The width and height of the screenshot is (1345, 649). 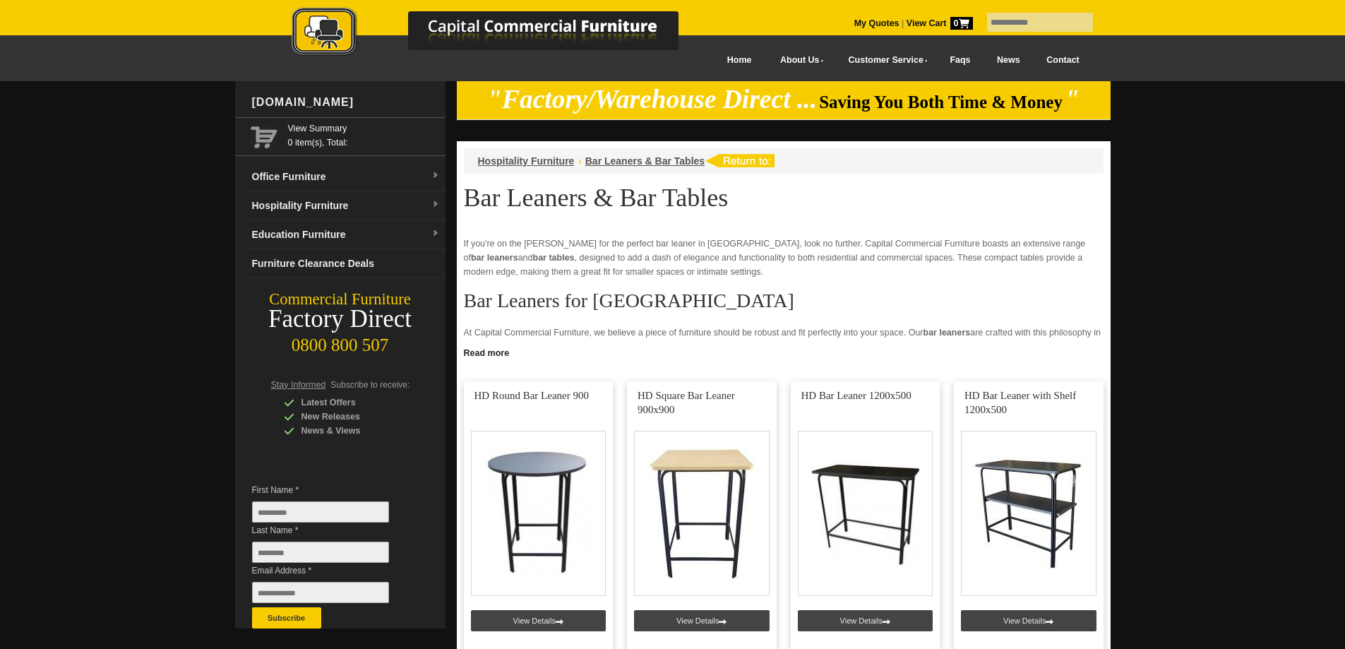 What do you see at coordinates (320, 512) in the screenshot?
I see `input: First Name *` at bounding box center [320, 512].